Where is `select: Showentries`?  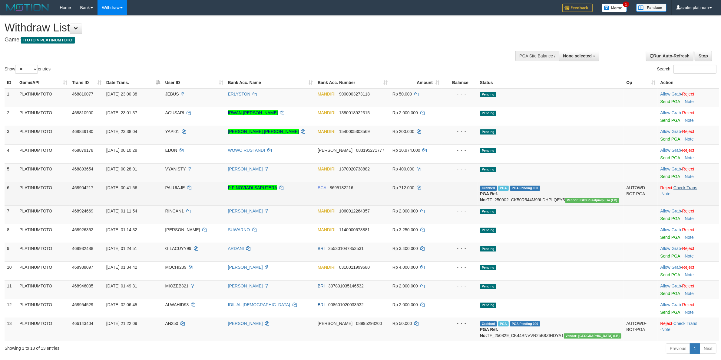 select: Showentries is located at coordinates (26, 69).